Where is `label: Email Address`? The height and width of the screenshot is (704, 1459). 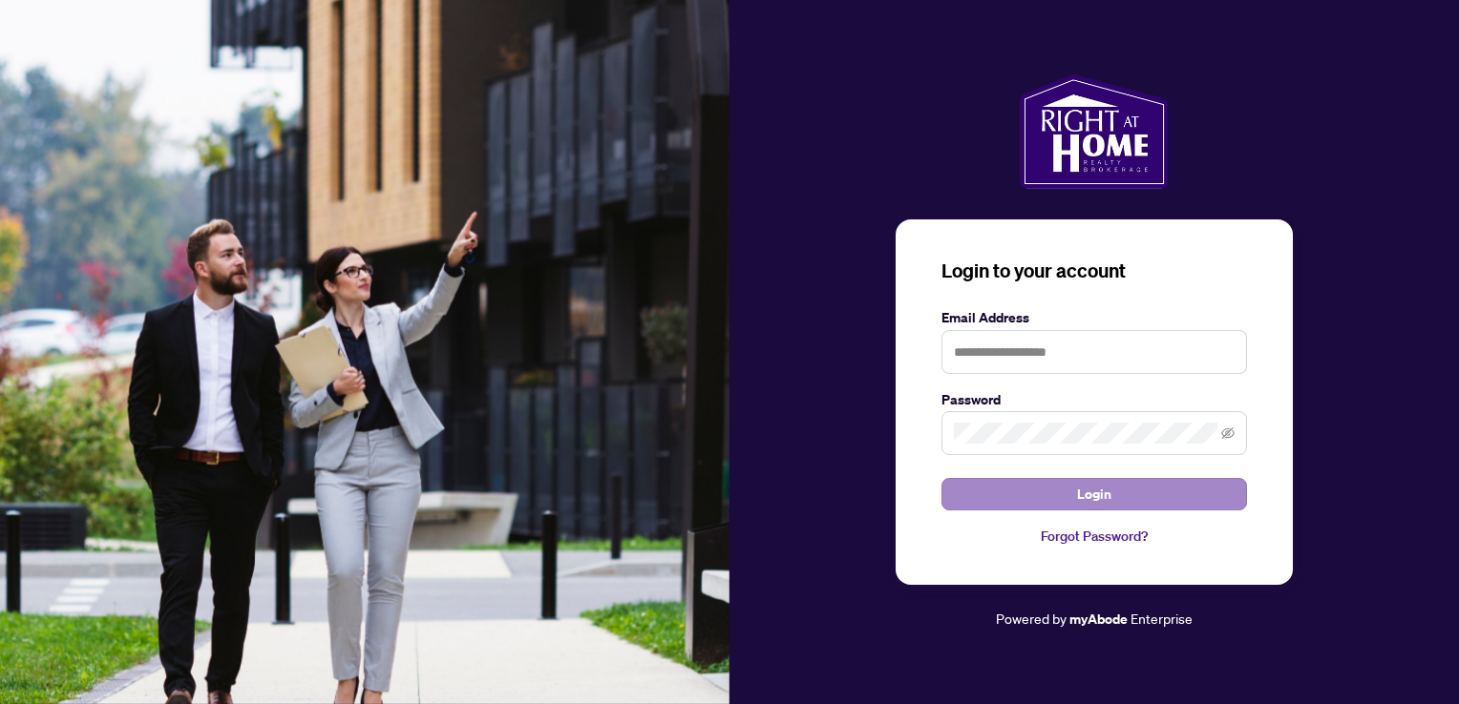 label: Email Address is located at coordinates (1094, 318).